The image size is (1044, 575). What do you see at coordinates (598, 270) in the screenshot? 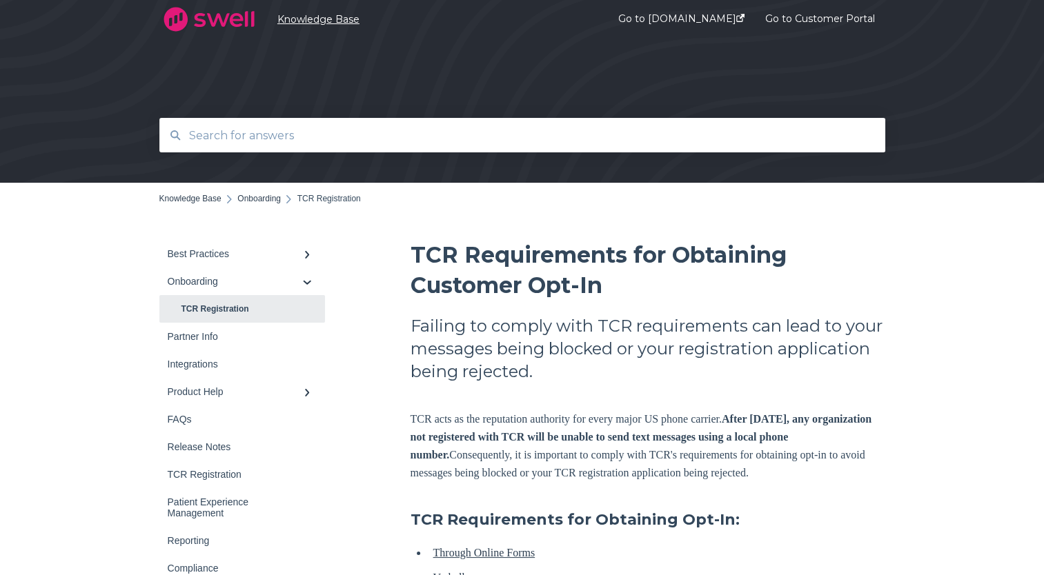
I see `span: TCR Requirements for Obtaining Customer Opt-In` at bounding box center [598, 270].